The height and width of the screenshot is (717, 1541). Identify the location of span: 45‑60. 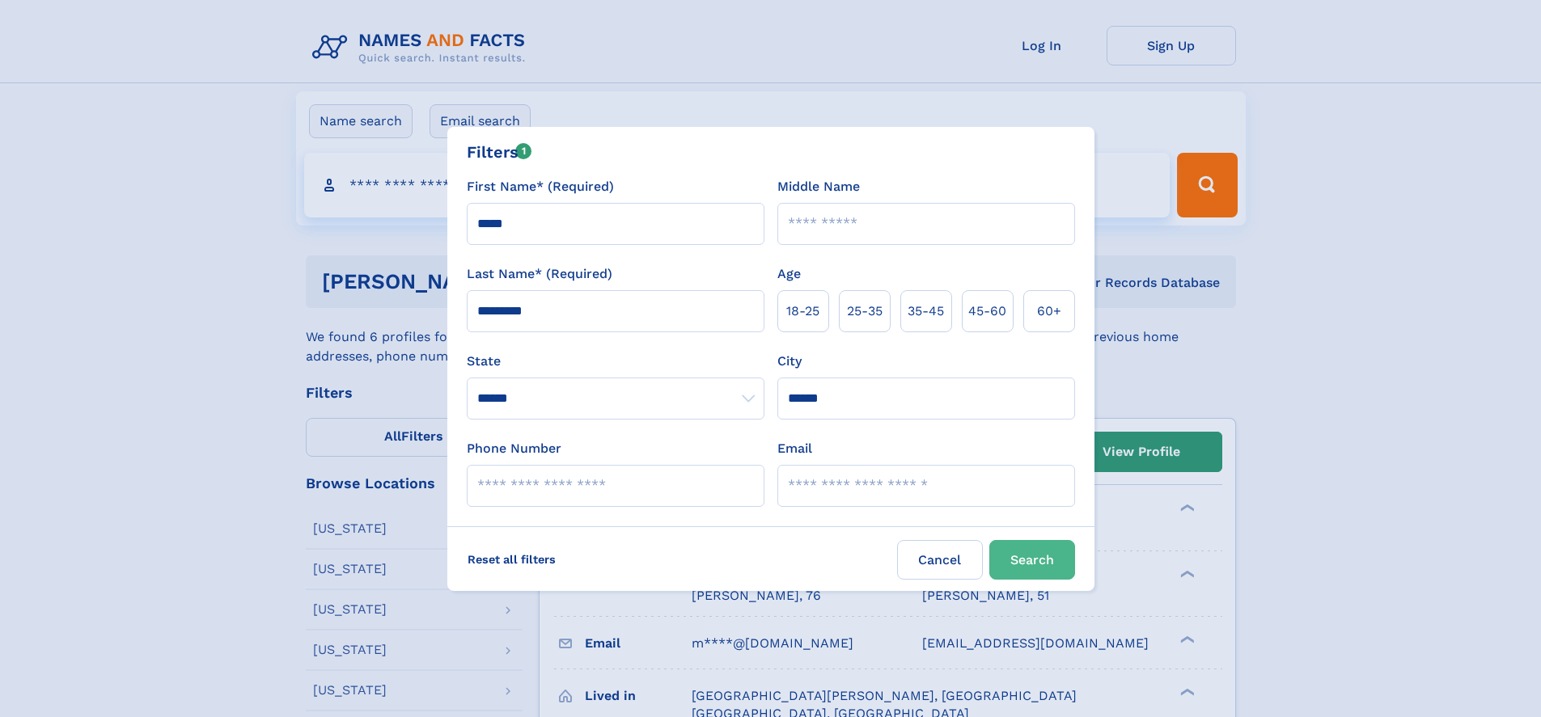
(987, 311).